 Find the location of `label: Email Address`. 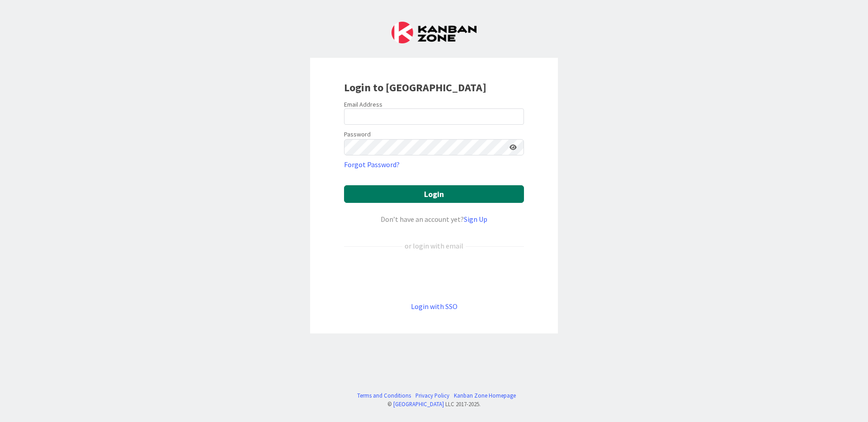

label: Email Address is located at coordinates (363, 104).